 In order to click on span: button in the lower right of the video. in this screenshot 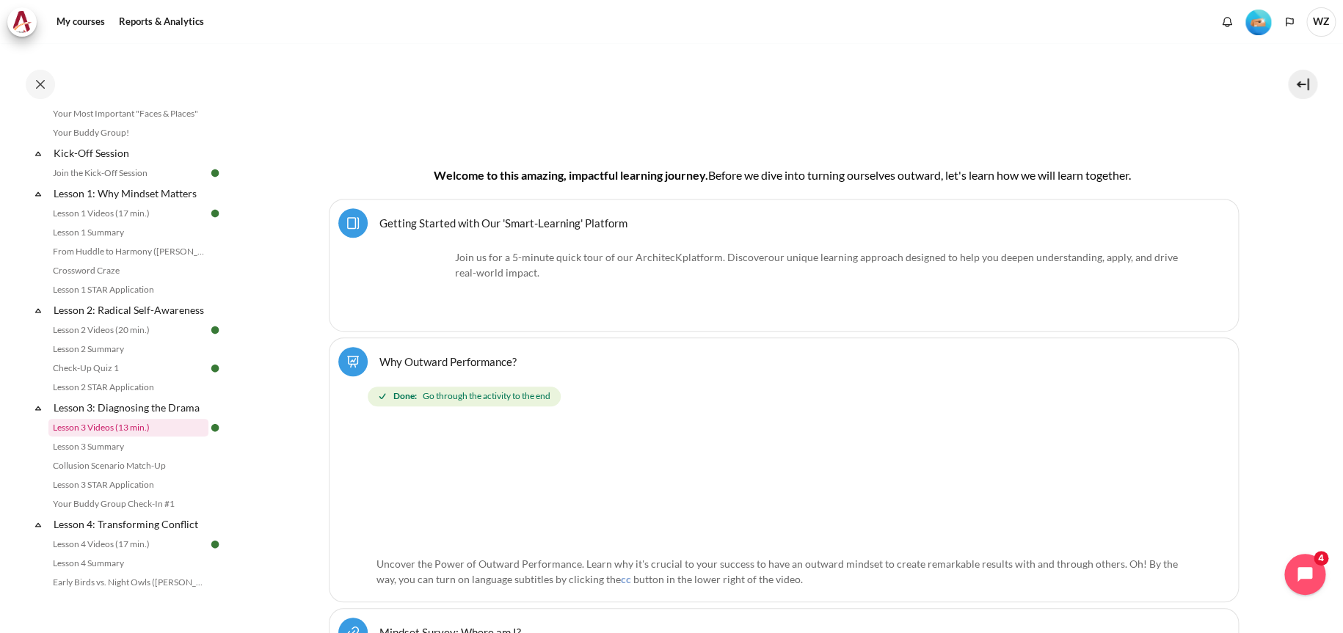, I will do `click(718, 579)`.